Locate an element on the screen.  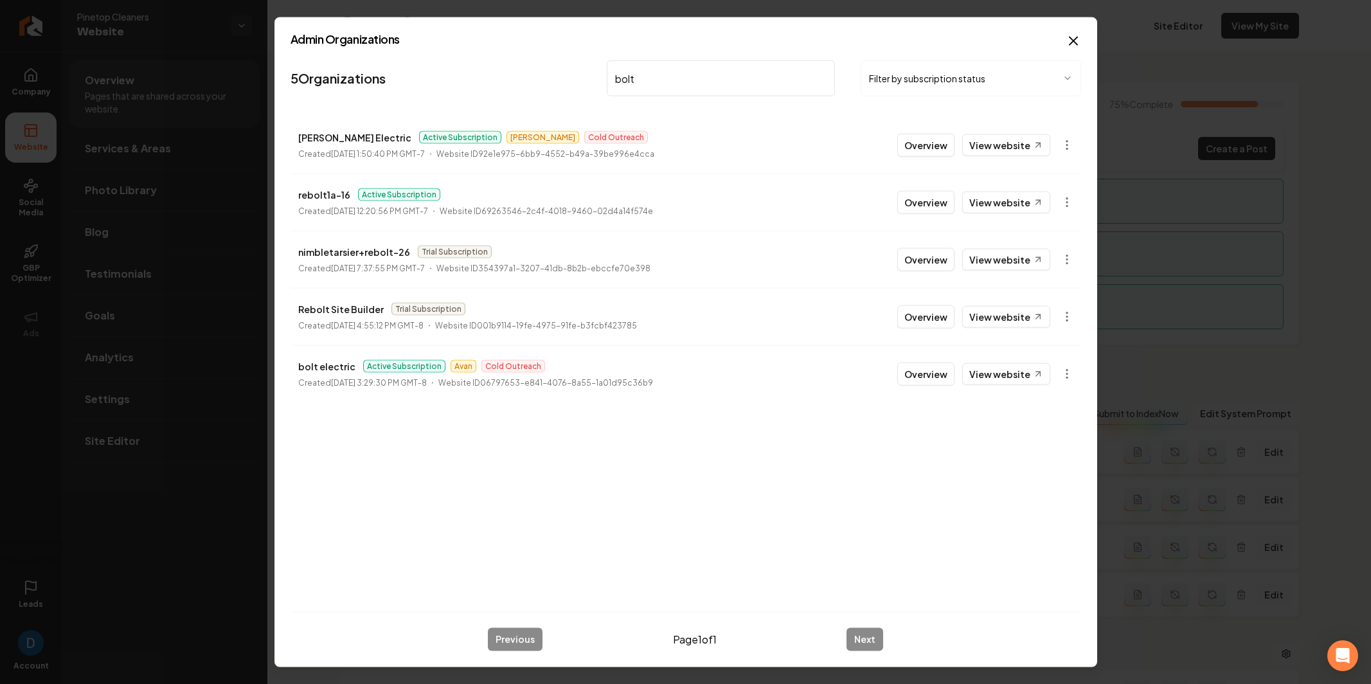
p: rebolt1a-16 is located at coordinates (324, 195).